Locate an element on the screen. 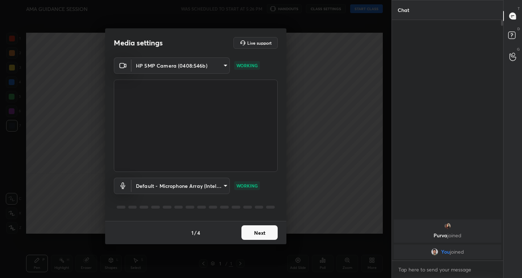  p: D is located at coordinates (519, 29).